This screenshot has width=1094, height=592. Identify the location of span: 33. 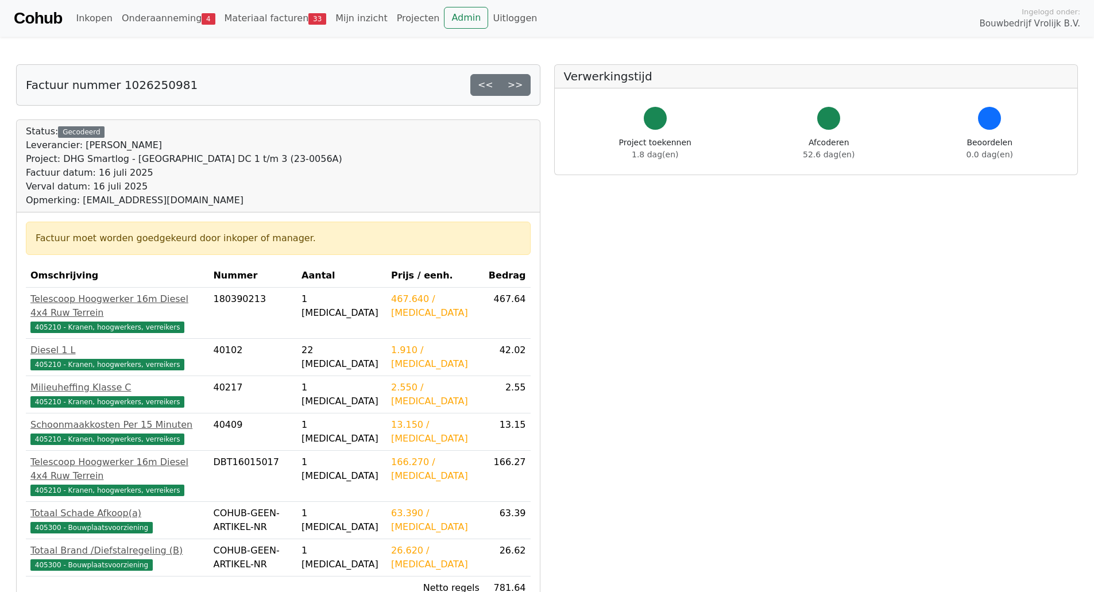
(317, 19).